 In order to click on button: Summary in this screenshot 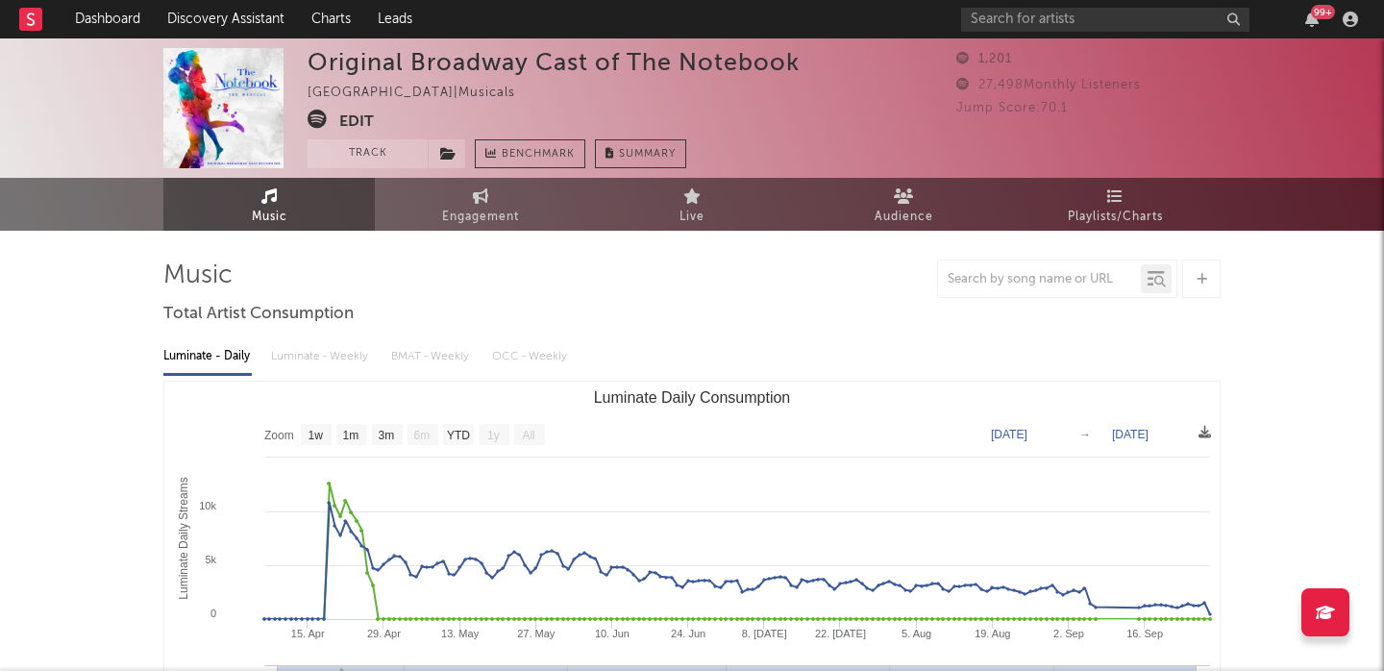, I will do `click(640, 154)`.